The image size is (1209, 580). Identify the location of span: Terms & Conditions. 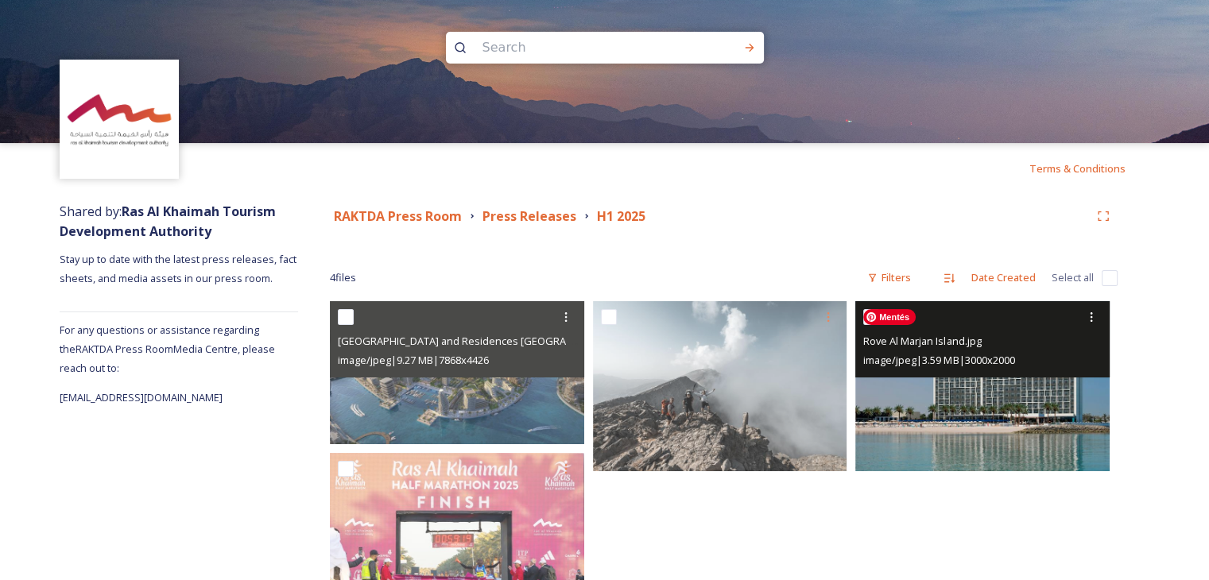
(1077, 169).